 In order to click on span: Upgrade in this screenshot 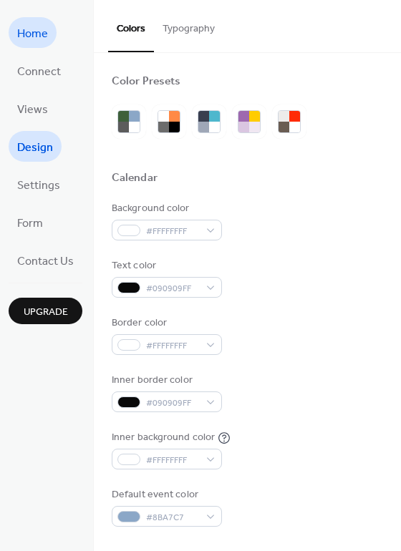, I will do `click(46, 312)`.